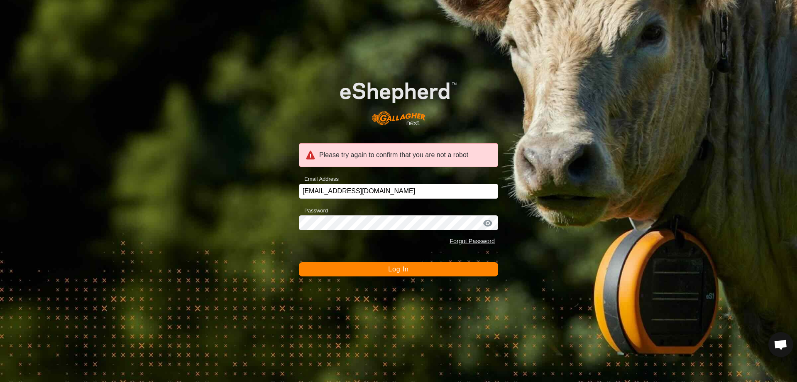  I want to click on div: Open chat, so click(781, 344).